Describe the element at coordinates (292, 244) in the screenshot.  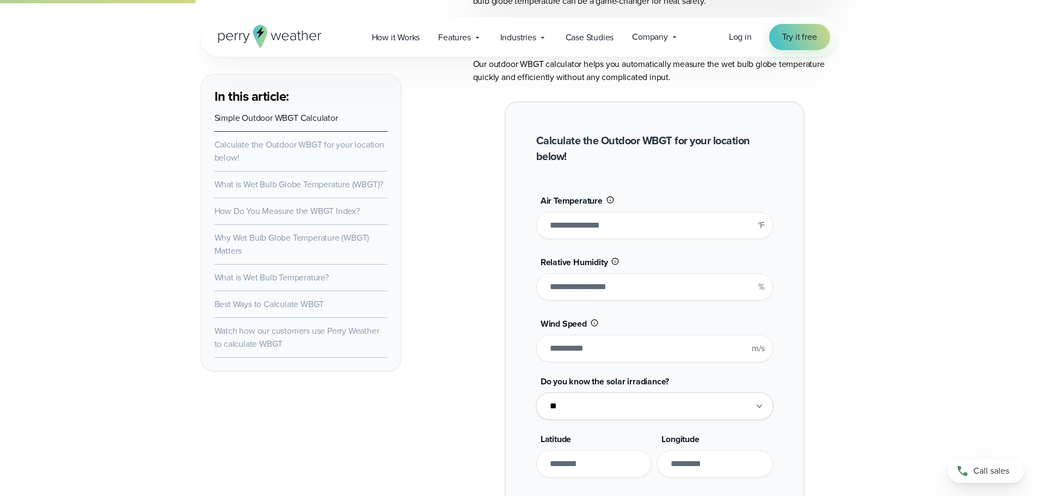
I see `a: Why Wet Bulb Globe Temperature (WBGT) Matters` at that location.